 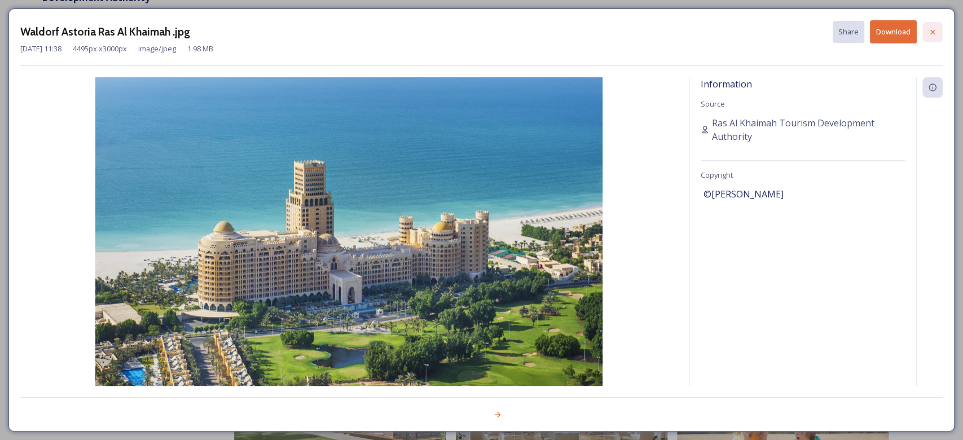 What do you see at coordinates (100, 49) in the screenshot?
I see `span: 4495 px x 3000 px` at bounding box center [100, 49].